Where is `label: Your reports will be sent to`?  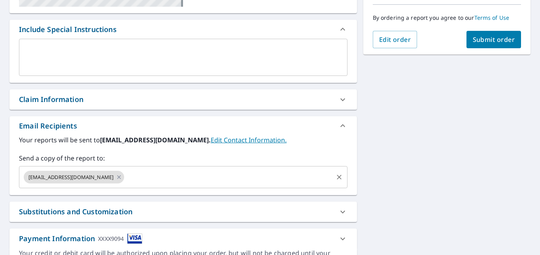 label: Your reports will be sent to is located at coordinates (183, 140).